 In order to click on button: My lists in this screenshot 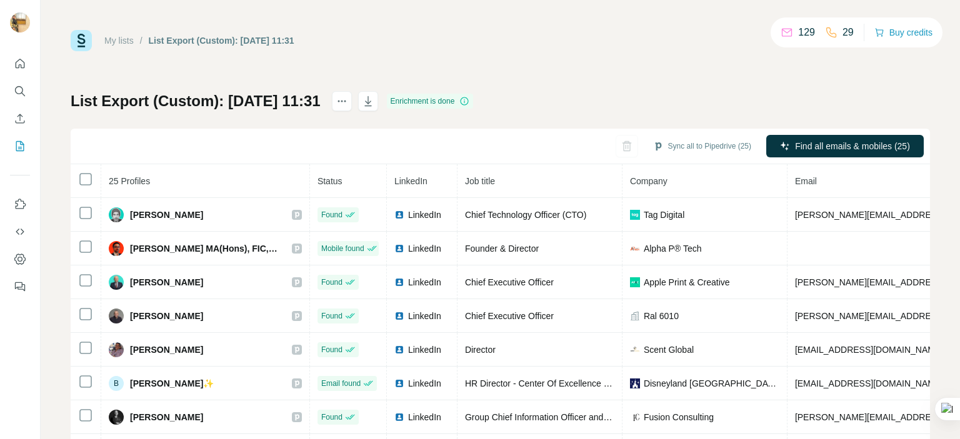, I will do `click(20, 146)`.